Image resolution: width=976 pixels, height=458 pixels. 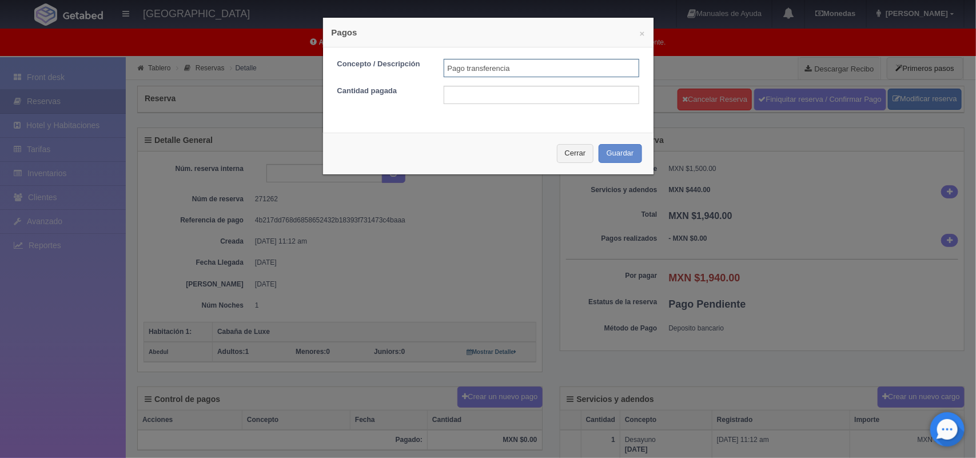 What do you see at coordinates (488, 32) in the screenshot?
I see `h4: Pagos` at bounding box center [488, 32].